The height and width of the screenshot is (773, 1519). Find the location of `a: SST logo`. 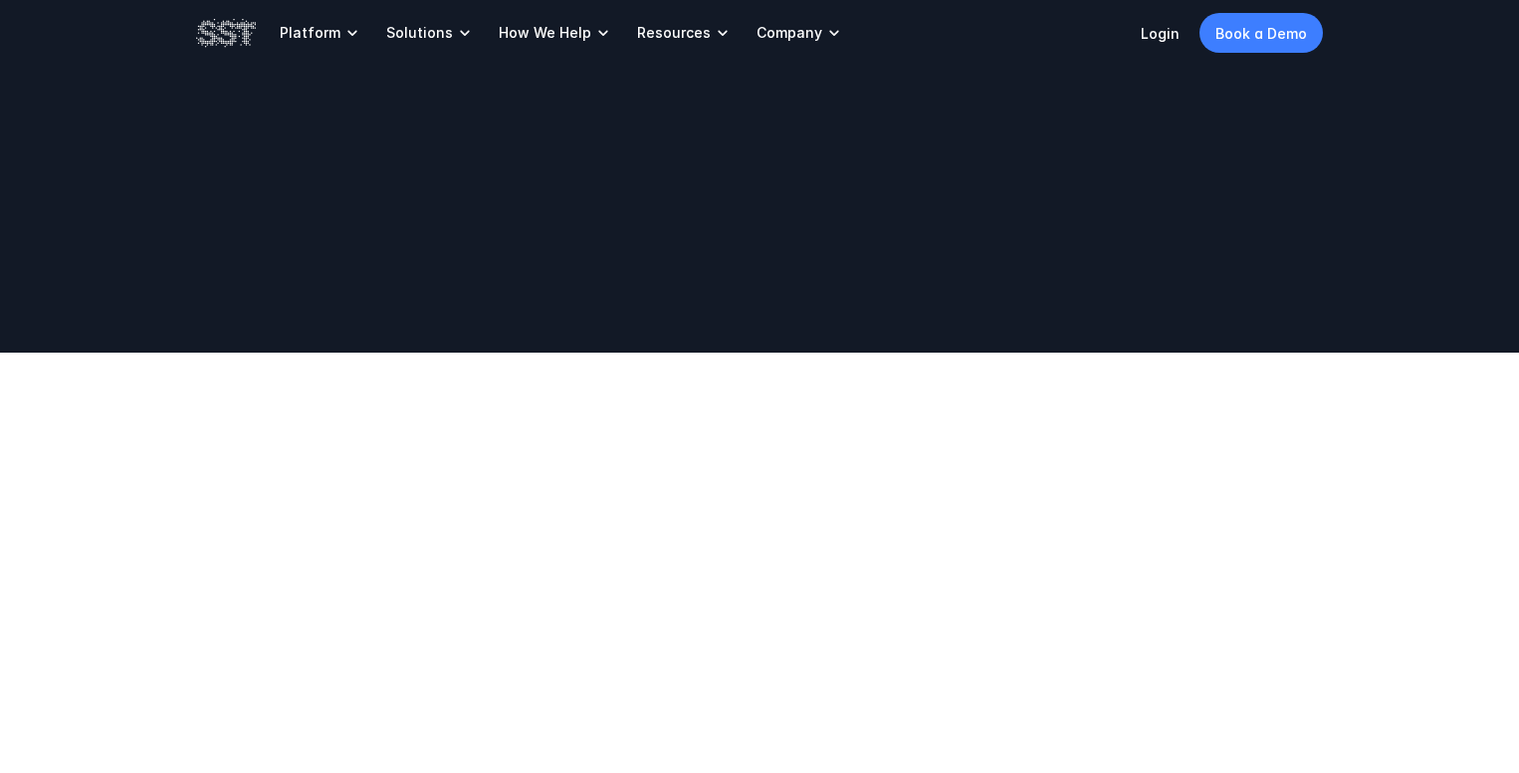

a: SST logo is located at coordinates (226, 33).